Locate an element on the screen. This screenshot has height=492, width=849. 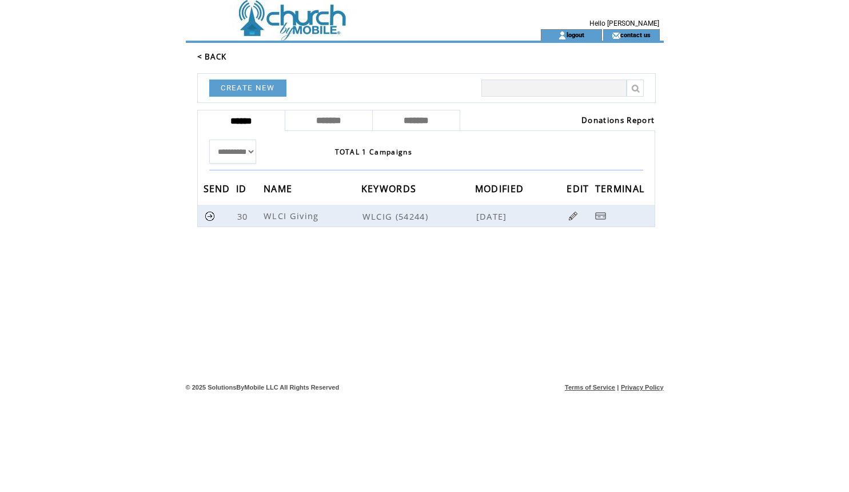
a: Donations Report is located at coordinates (618, 120).